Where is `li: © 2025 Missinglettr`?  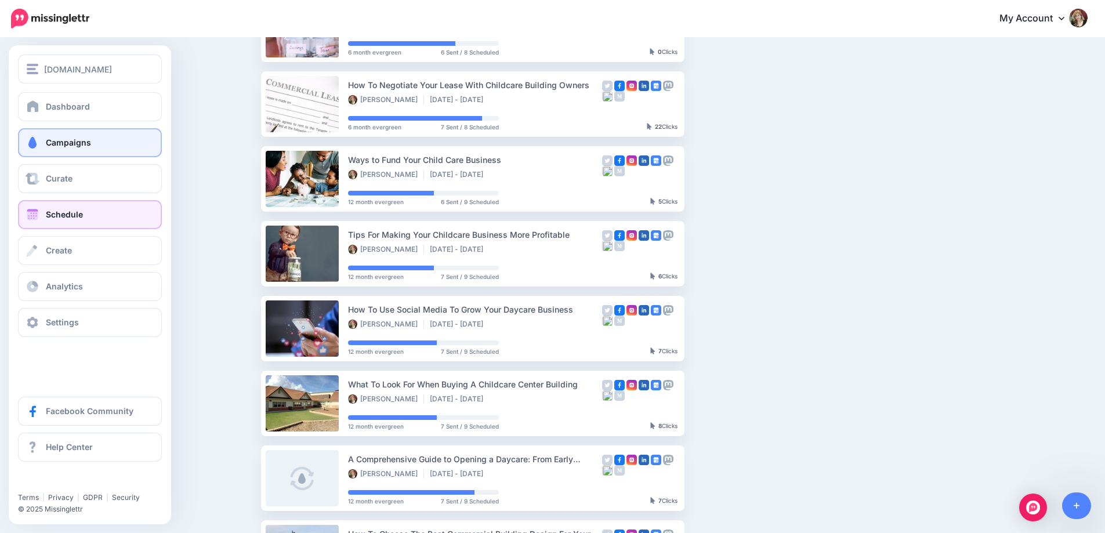 li: © 2025 Missinglettr is located at coordinates (93, 509).